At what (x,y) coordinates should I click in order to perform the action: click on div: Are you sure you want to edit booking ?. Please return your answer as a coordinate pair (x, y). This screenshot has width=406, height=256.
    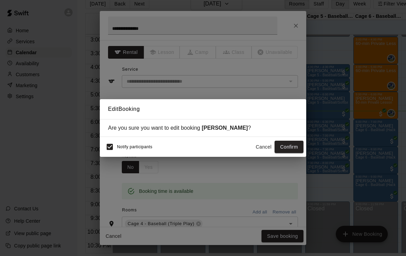
    Looking at the image, I should click on (203, 128).